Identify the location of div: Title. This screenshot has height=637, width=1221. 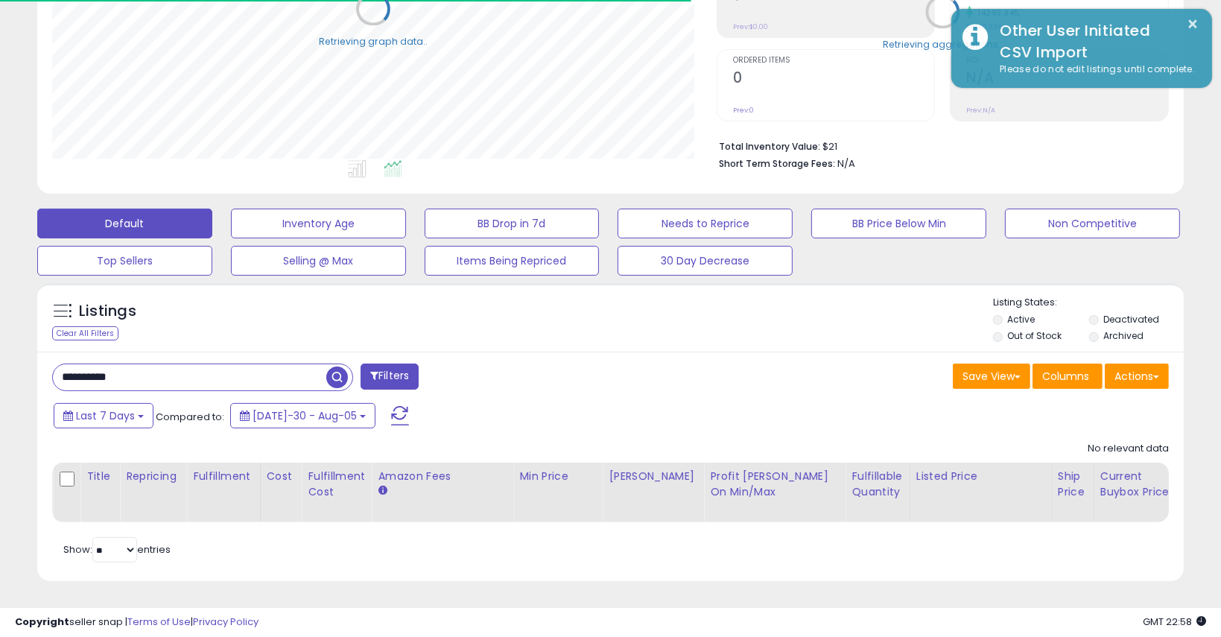
(100, 476).